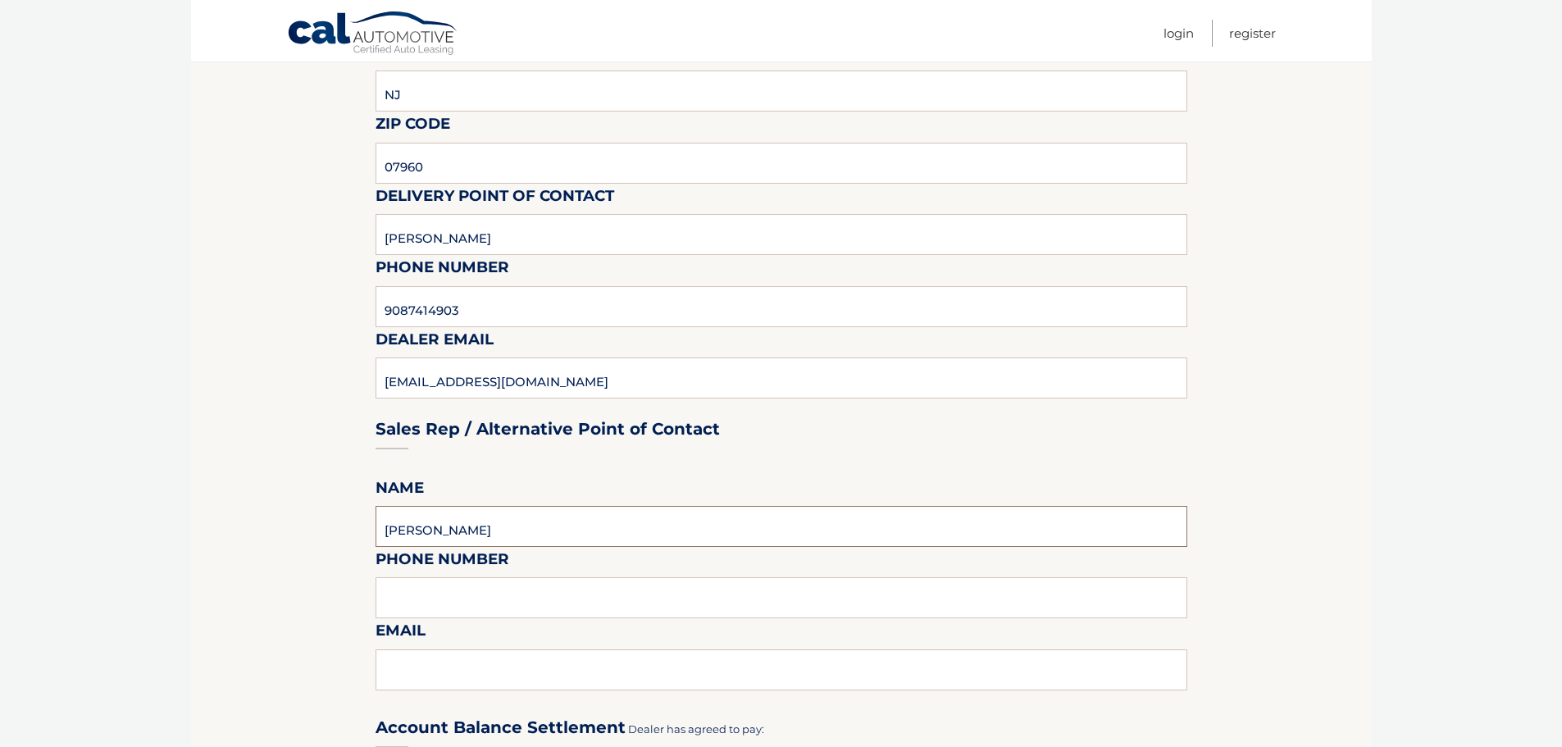 The image size is (1562, 747). What do you see at coordinates (435, 342) in the screenshot?
I see `label: Dealer Email` at bounding box center [435, 342].